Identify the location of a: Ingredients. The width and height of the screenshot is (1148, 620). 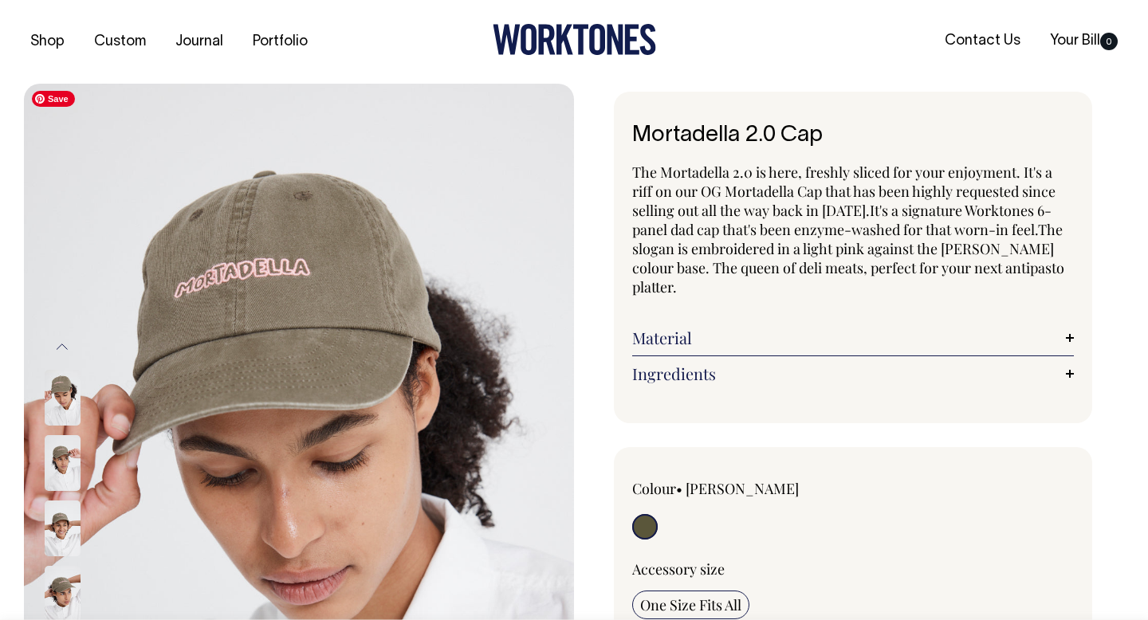
(853, 374).